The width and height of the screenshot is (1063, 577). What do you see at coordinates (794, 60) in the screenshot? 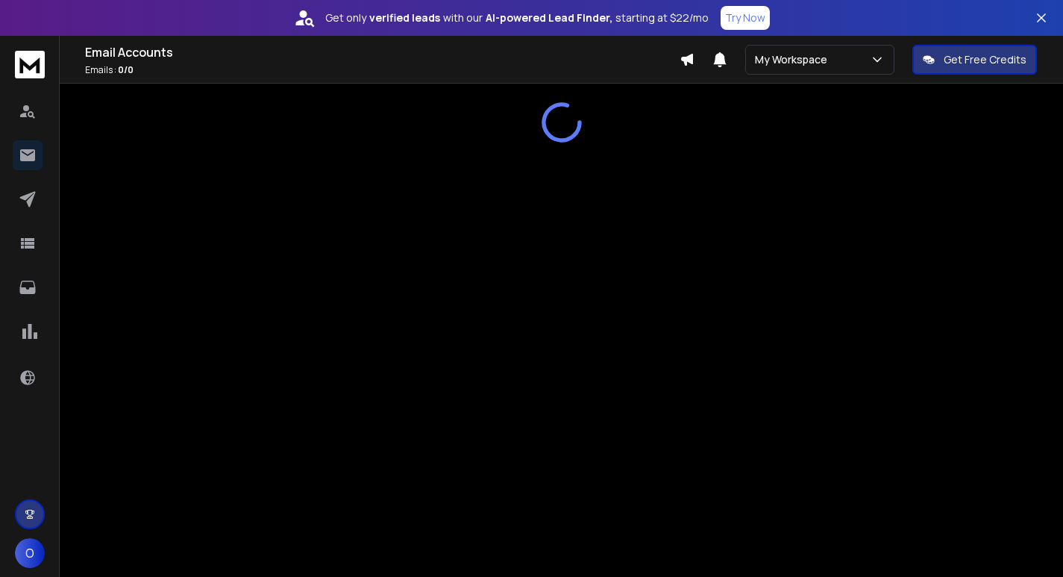
I see `p: My Workspace` at bounding box center [794, 60].